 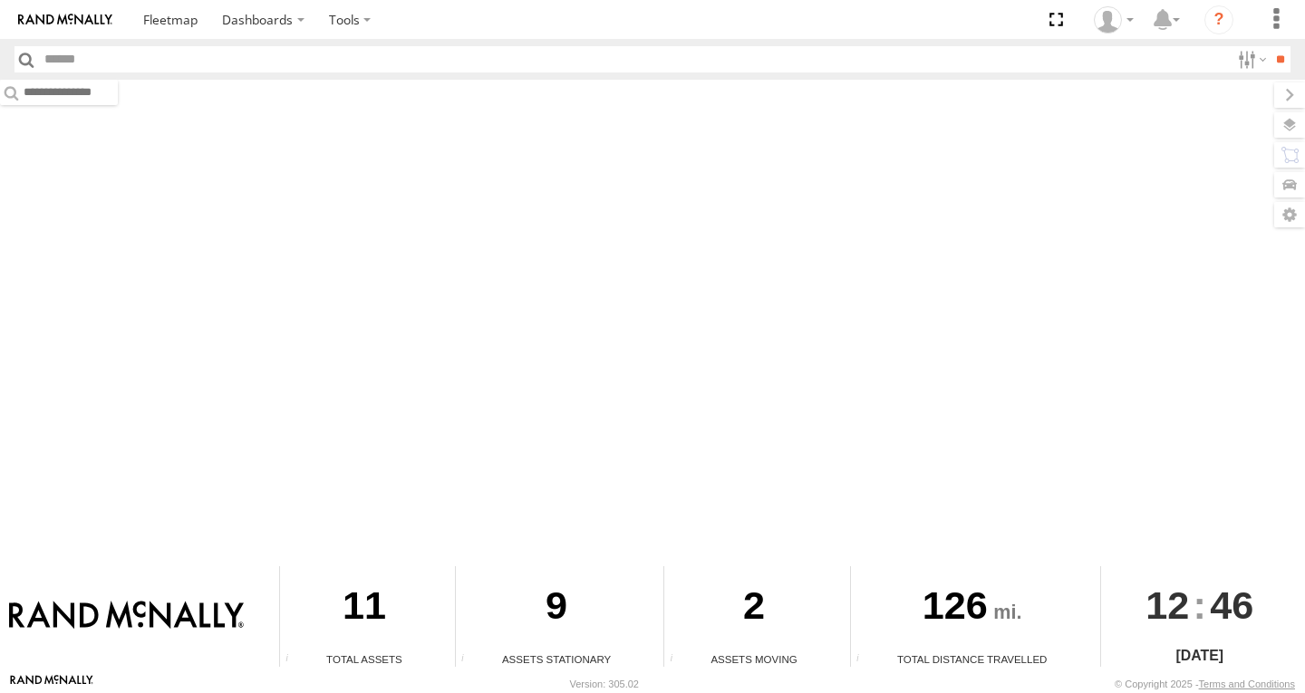 What do you see at coordinates (52, 684) in the screenshot?
I see `a: Visit our Website` at bounding box center [52, 684].